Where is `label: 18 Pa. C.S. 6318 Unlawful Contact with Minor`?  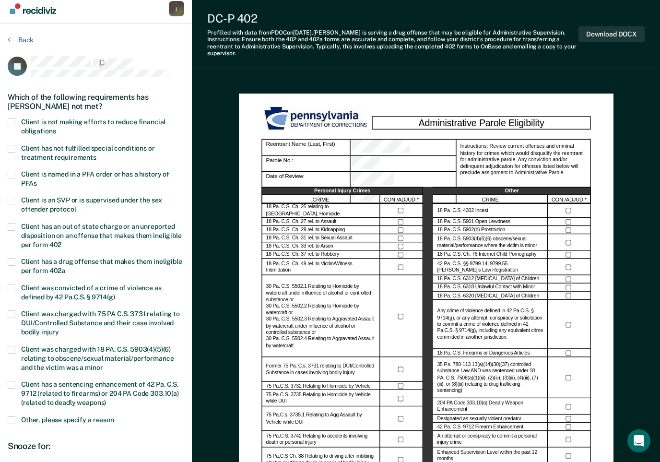 label: 18 Pa. C.S. 6318 Unlawful Contact with Minor is located at coordinates (486, 288).